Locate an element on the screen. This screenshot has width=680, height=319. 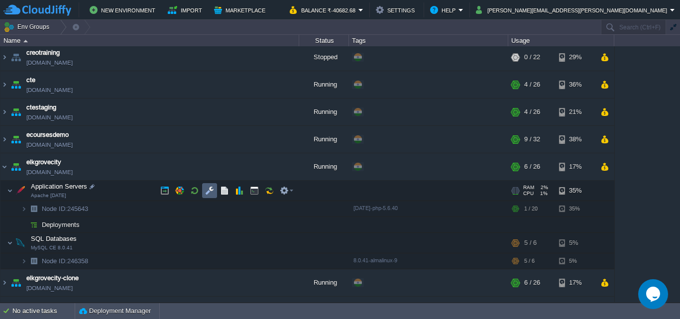
a: ecoursesdemo is located at coordinates (47, 135).